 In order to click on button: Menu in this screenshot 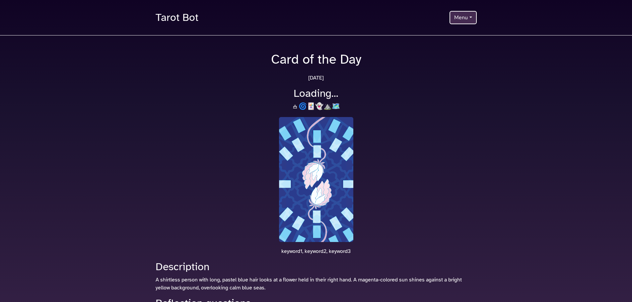, I will do `click(463, 18)`.